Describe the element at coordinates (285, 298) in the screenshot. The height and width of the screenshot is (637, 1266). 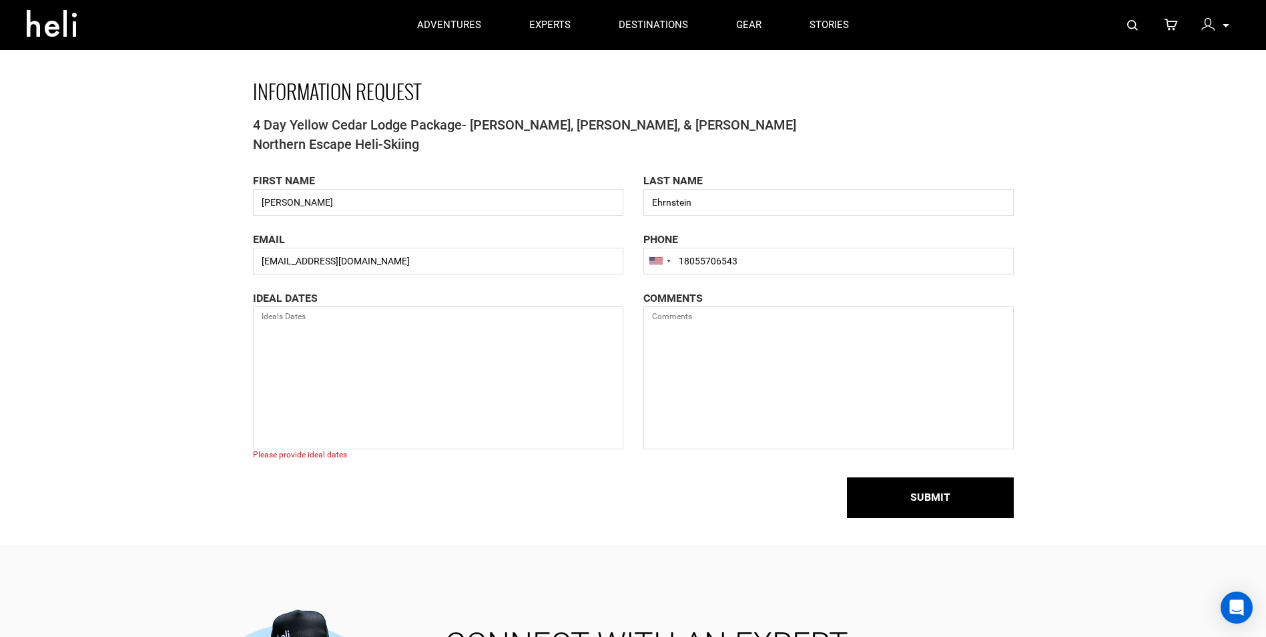
I see `label: IDEAL DATES` at that location.